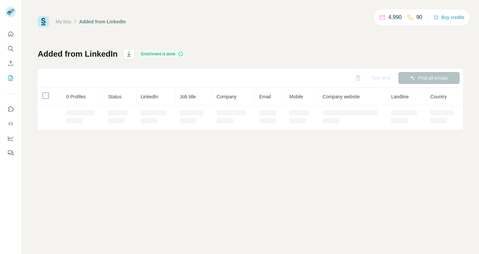  What do you see at coordinates (439, 97) in the screenshot?
I see `span: Country` at bounding box center [439, 97].